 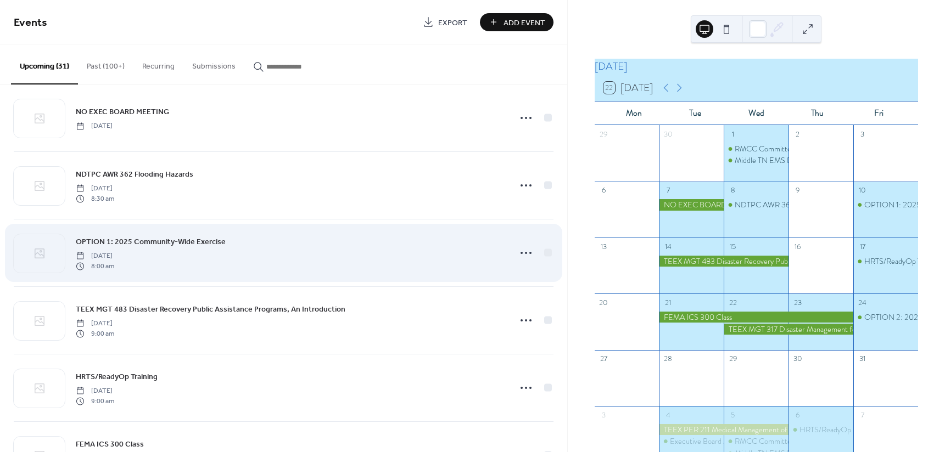 I want to click on span: HRTS/ReadyOp Training, so click(x=116, y=377).